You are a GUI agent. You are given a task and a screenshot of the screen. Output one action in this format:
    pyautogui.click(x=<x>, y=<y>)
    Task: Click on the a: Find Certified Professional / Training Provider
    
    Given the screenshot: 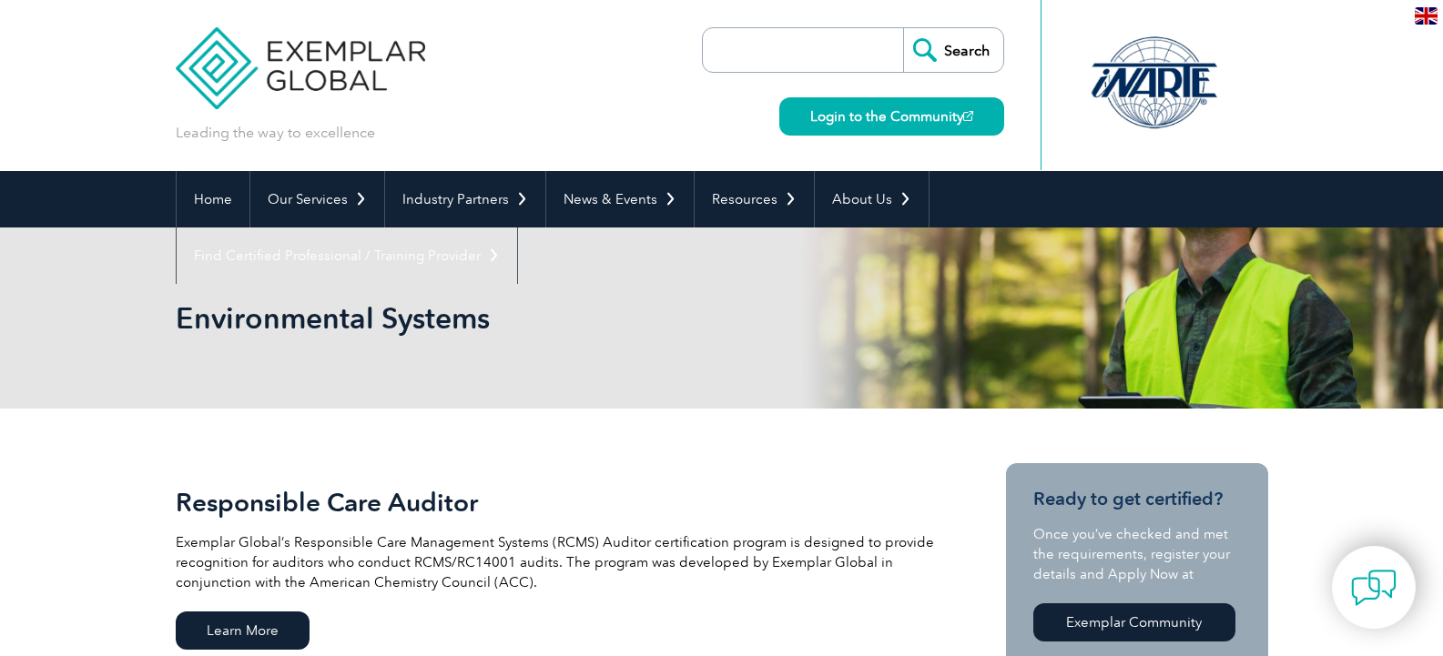 What is the action you would take?
    pyautogui.click(x=347, y=256)
    